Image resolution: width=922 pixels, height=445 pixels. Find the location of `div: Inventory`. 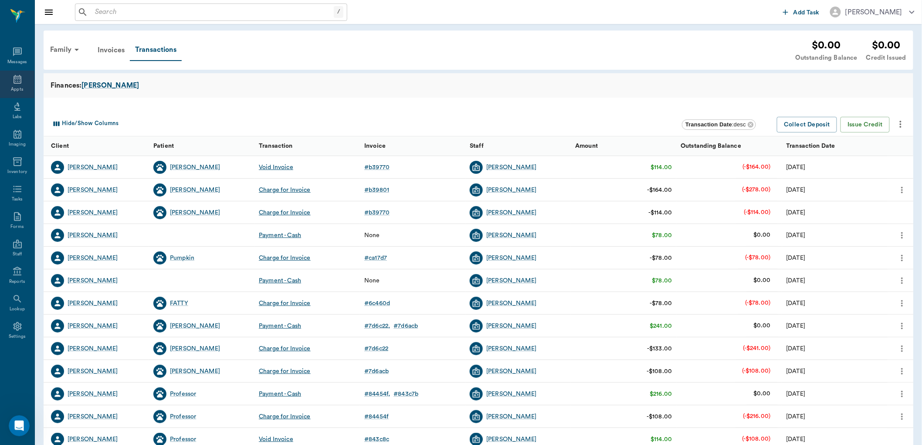

div: Inventory is located at coordinates (17, 172).